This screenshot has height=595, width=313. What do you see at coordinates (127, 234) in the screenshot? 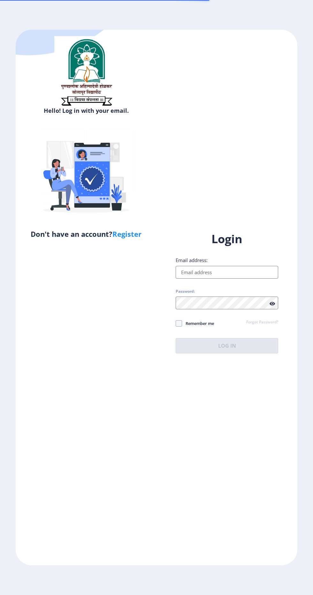
I see `a: Register` at bounding box center [127, 234].